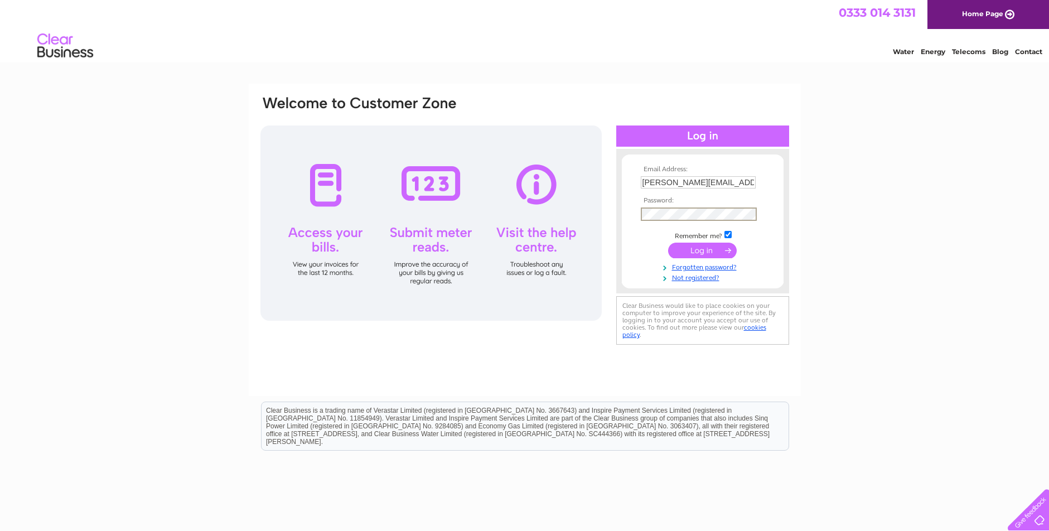  What do you see at coordinates (65, 46) in the screenshot?
I see `img: logo.png` at bounding box center [65, 46].